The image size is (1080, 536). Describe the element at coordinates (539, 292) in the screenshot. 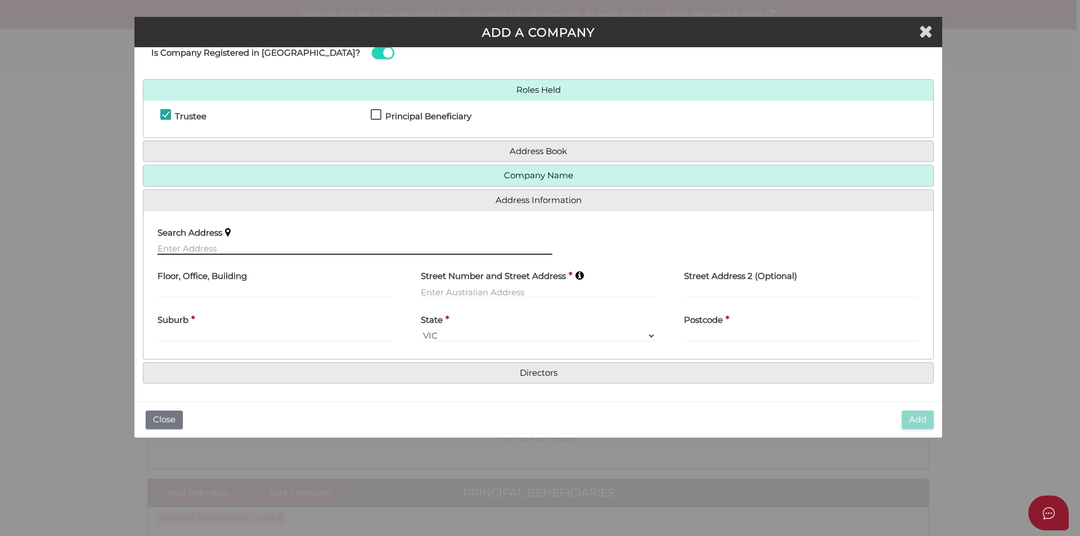

I see `input: Enter Australian Address` at that location.